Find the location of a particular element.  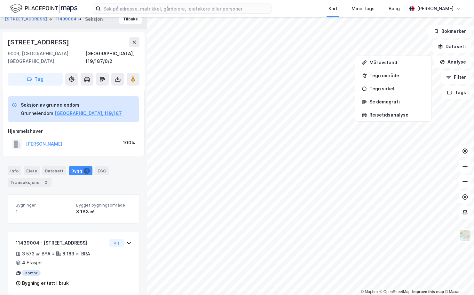

div: Transaksjoner is located at coordinates (29, 183).